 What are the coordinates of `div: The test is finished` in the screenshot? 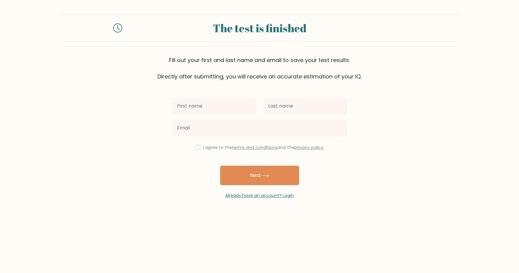 It's located at (259, 28).